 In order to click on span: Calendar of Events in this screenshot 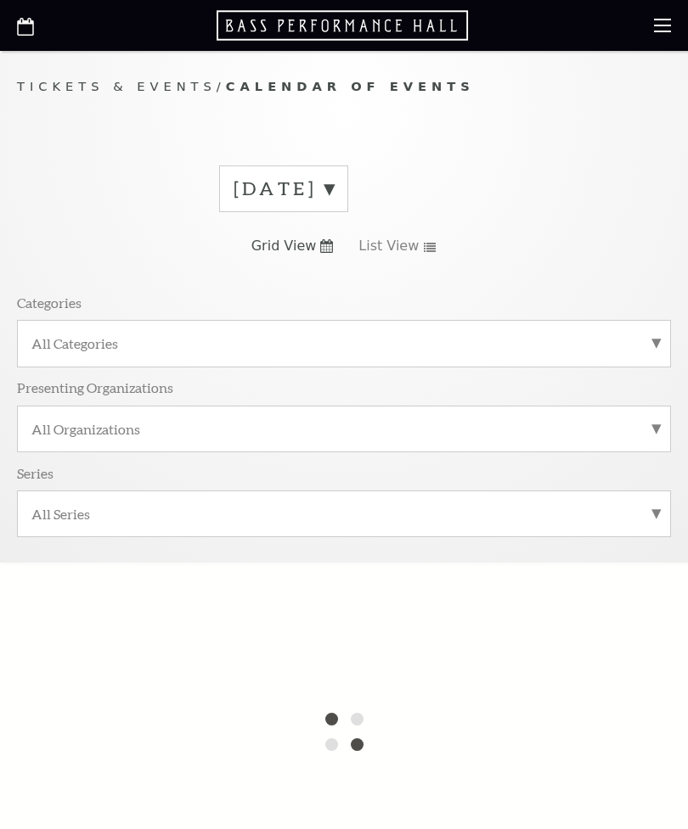, I will do `click(350, 86)`.